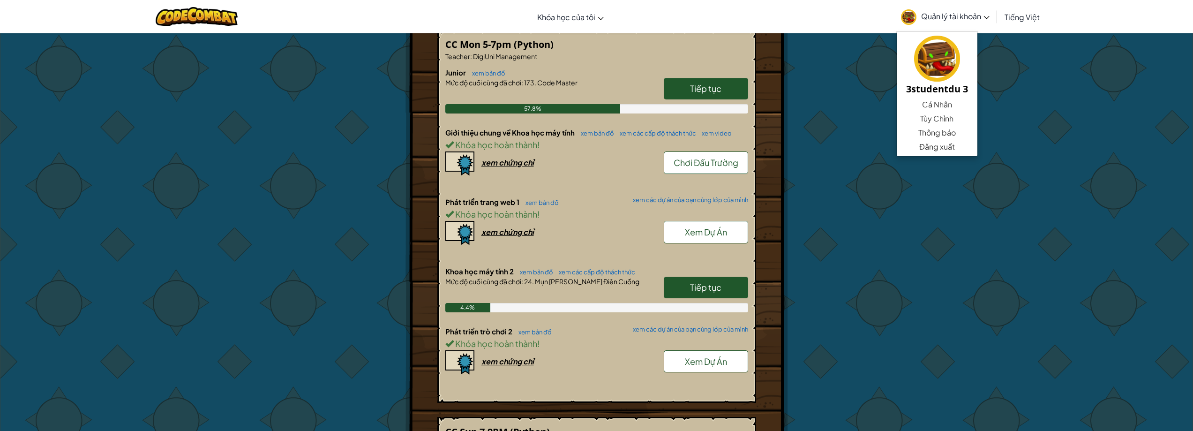  What do you see at coordinates (480, 271) in the screenshot?
I see `span: Khoa học máy tính 2` at bounding box center [480, 271].